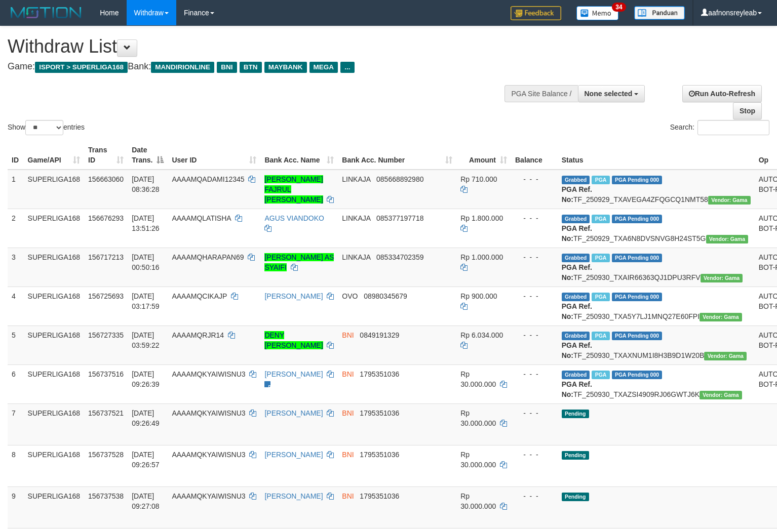 Image resolution: width=777 pixels, height=529 pixels. What do you see at coordinates (541, 94) in the screenshot?
I see `div: PGA Site Balance /` at bounding box center [541, 94].